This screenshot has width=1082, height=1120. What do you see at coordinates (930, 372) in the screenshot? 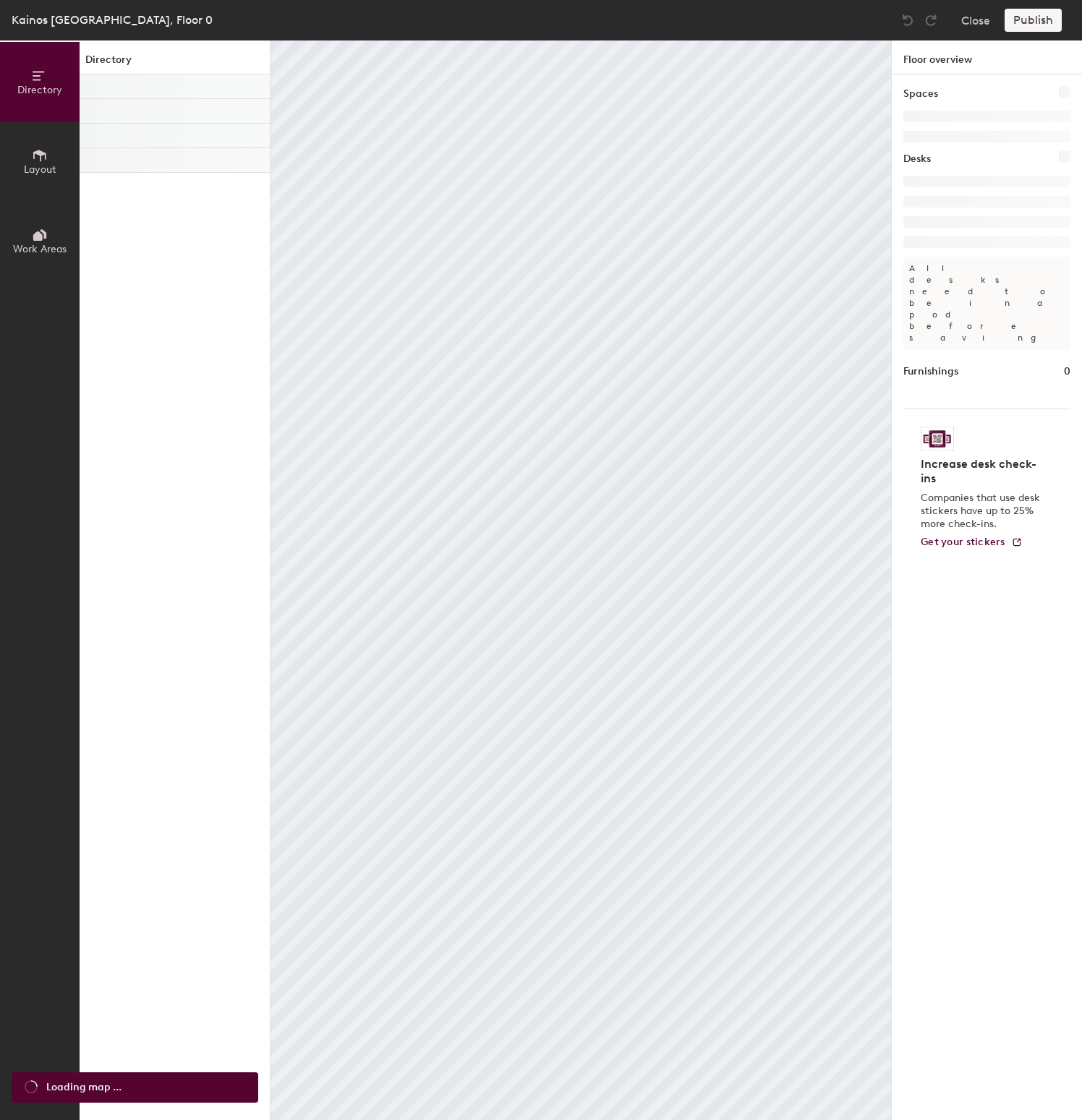
I see `h1: Furnishings` at bounding box center [930, 372].